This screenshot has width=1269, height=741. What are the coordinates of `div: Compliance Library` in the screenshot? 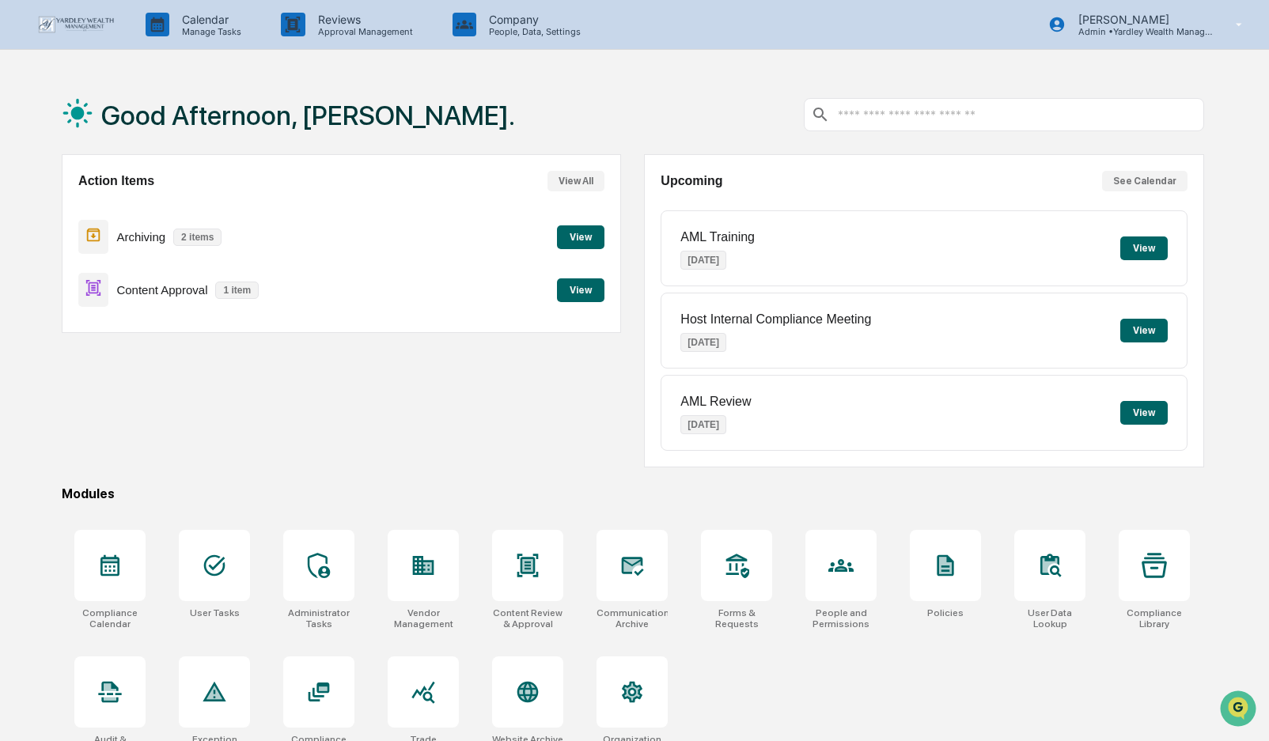 It's located at (1154, 619).